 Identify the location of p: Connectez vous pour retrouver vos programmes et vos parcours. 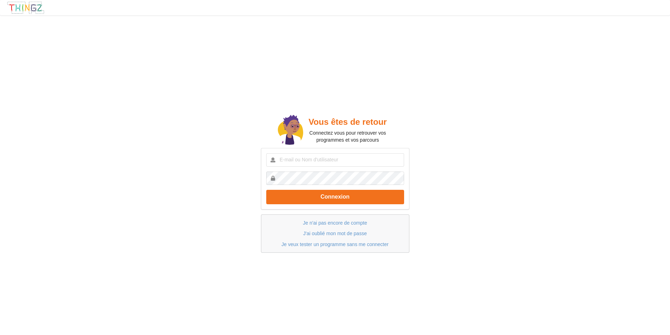
(347, 136).